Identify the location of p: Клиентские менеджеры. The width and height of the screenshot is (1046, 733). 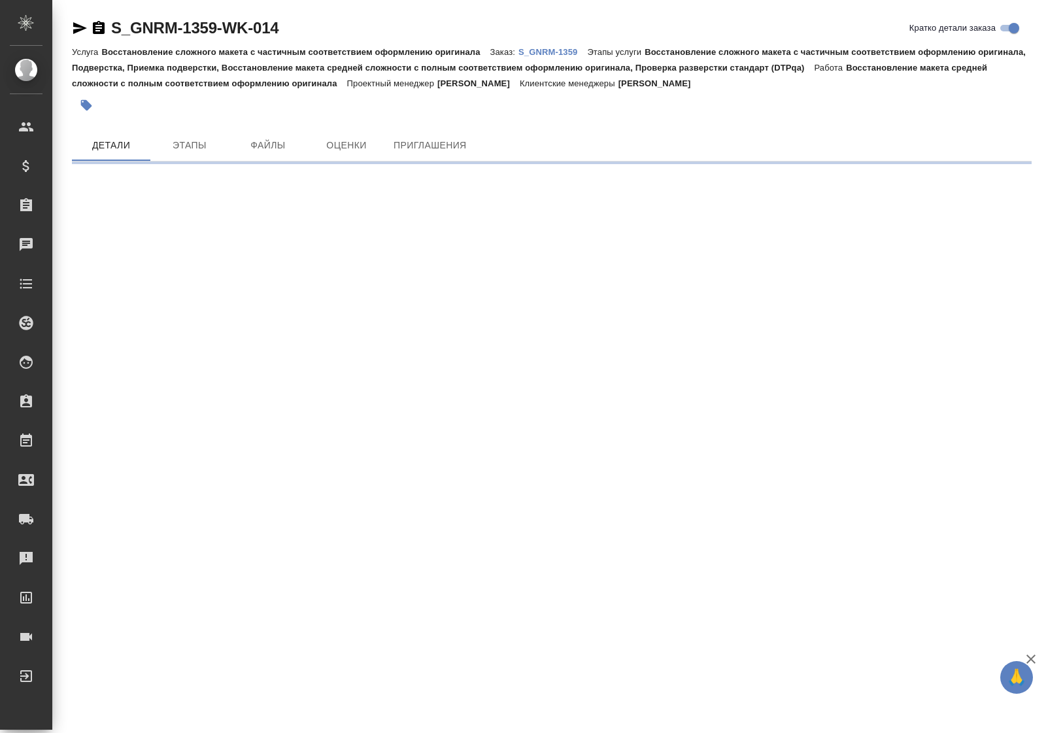
(569, 83).